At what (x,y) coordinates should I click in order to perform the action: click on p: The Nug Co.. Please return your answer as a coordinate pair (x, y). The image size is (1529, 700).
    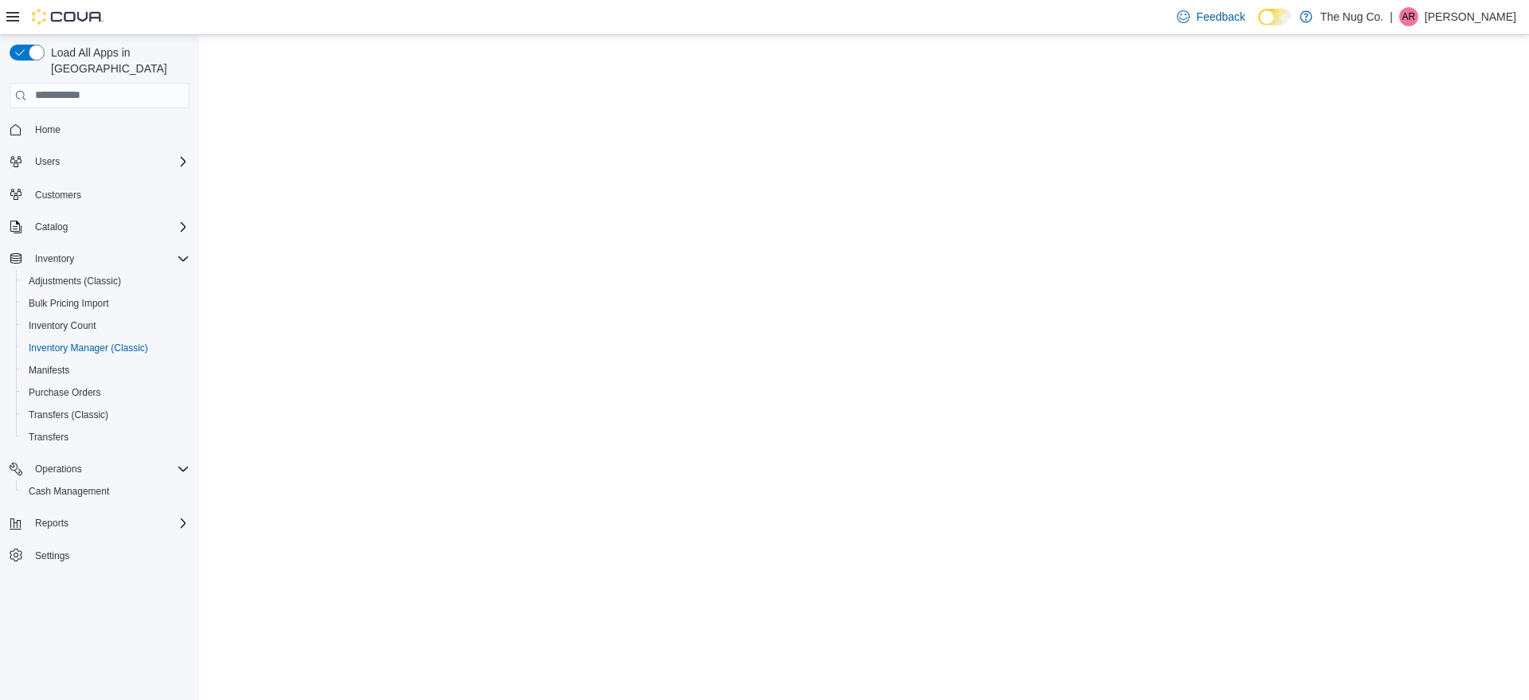
    Looking at the image, I should click on (1351, 17).